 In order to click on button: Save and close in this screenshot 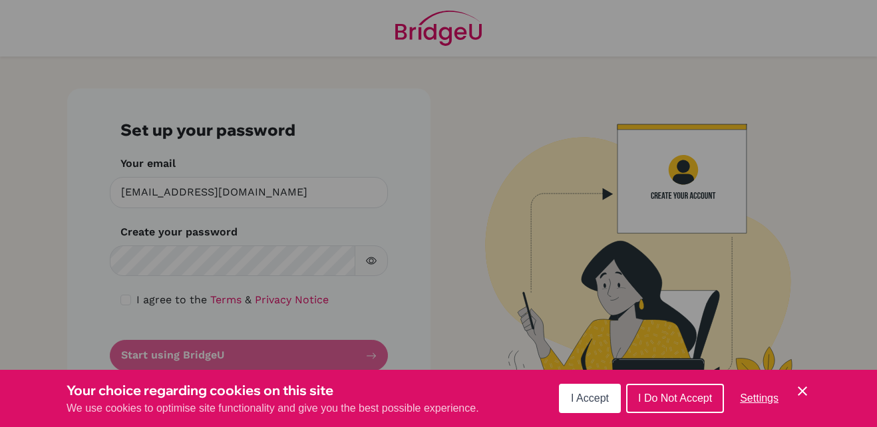, I will do `click(803, 391)`.